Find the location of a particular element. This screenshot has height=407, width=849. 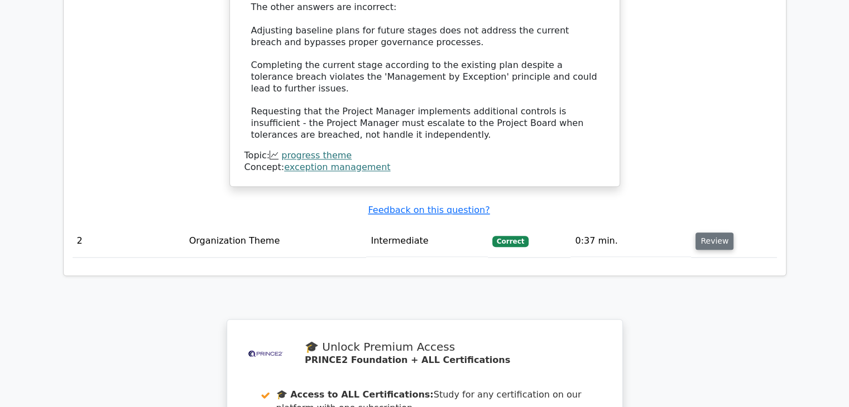

td: Intermediate is located at coordinates (426, 241).